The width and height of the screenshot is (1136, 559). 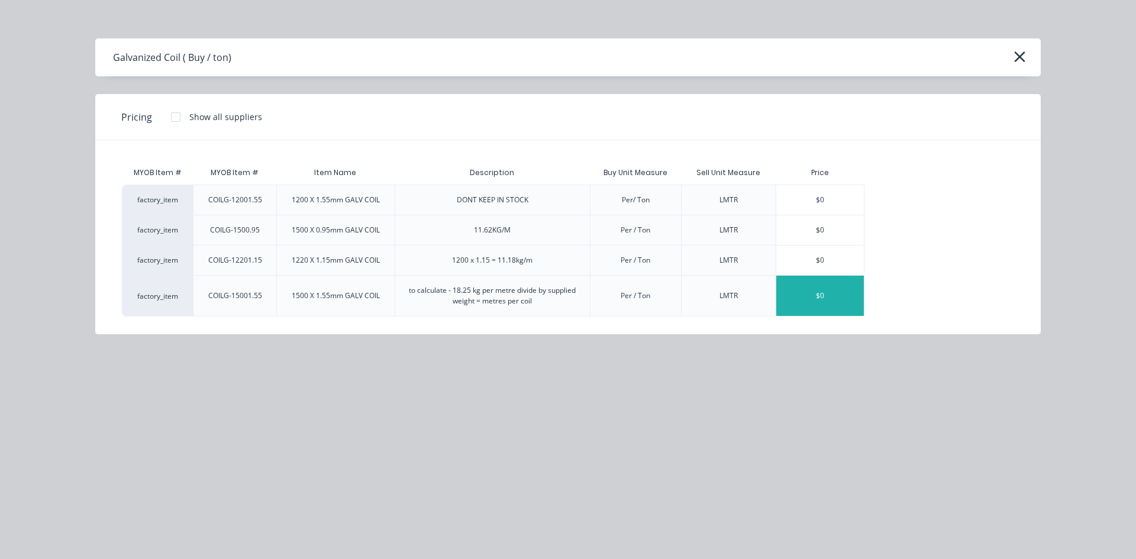 What do you see at coordinates (492, 200) in the screenshot?
I see `div: DONT KEEP IN STOCK` at bounding box center [492, 200].